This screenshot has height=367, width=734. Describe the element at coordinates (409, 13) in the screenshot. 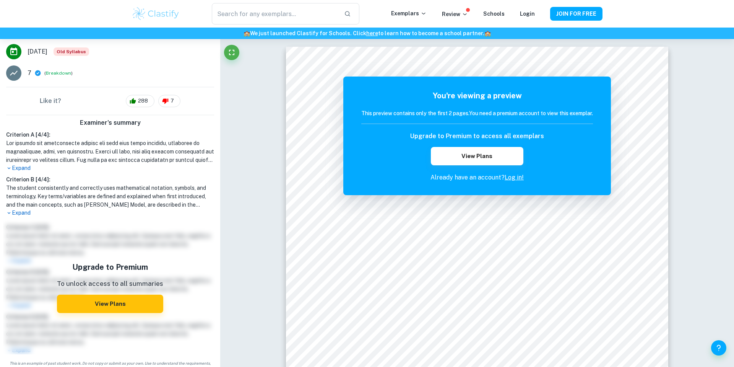

I see `p: Exemplars` at that location.